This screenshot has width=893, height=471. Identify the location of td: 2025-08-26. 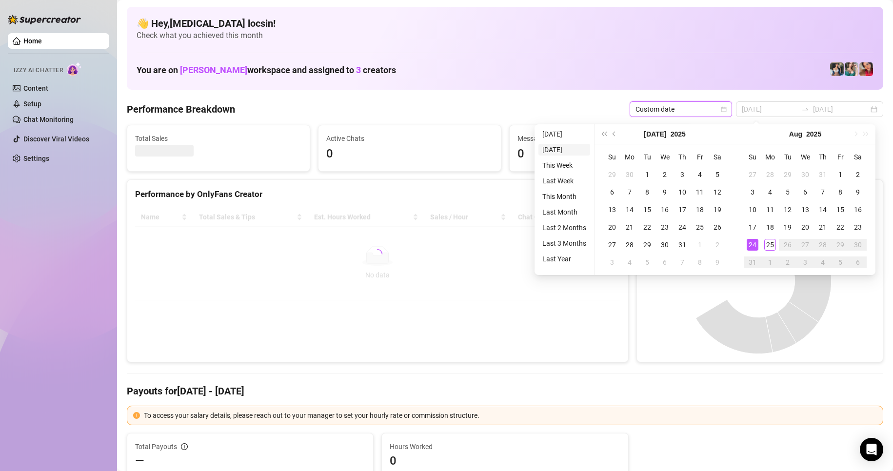
(788, 245).